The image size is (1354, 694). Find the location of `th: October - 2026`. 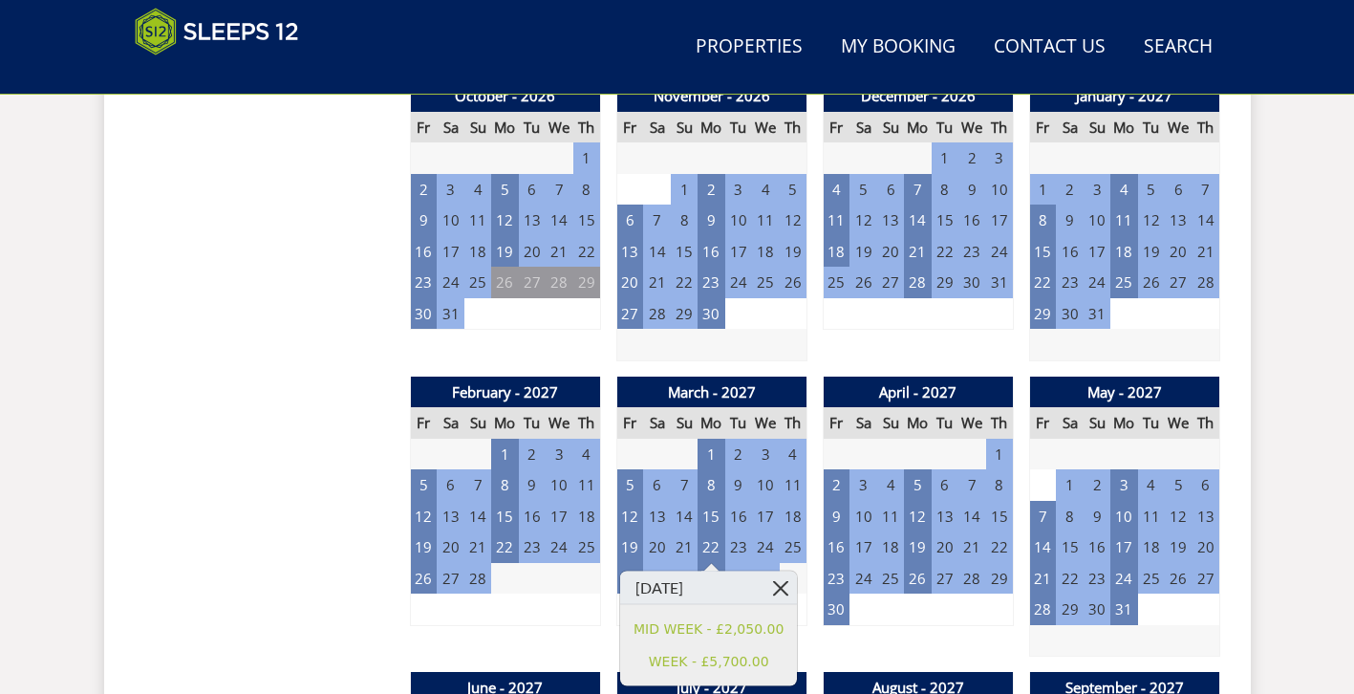

th: October - 2026 is located at coordinates (505, 96).